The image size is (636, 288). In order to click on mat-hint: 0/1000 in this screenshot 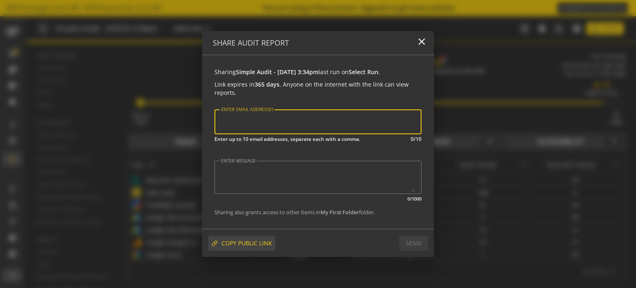, I will do `click(414, 197)`.